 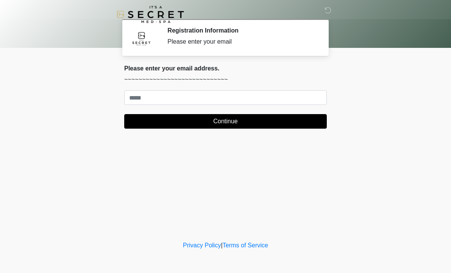 What do you see at coordinates (241, 30) in the screenshot?
I see `h2: Registration Information` at bounding box center [241, 30].